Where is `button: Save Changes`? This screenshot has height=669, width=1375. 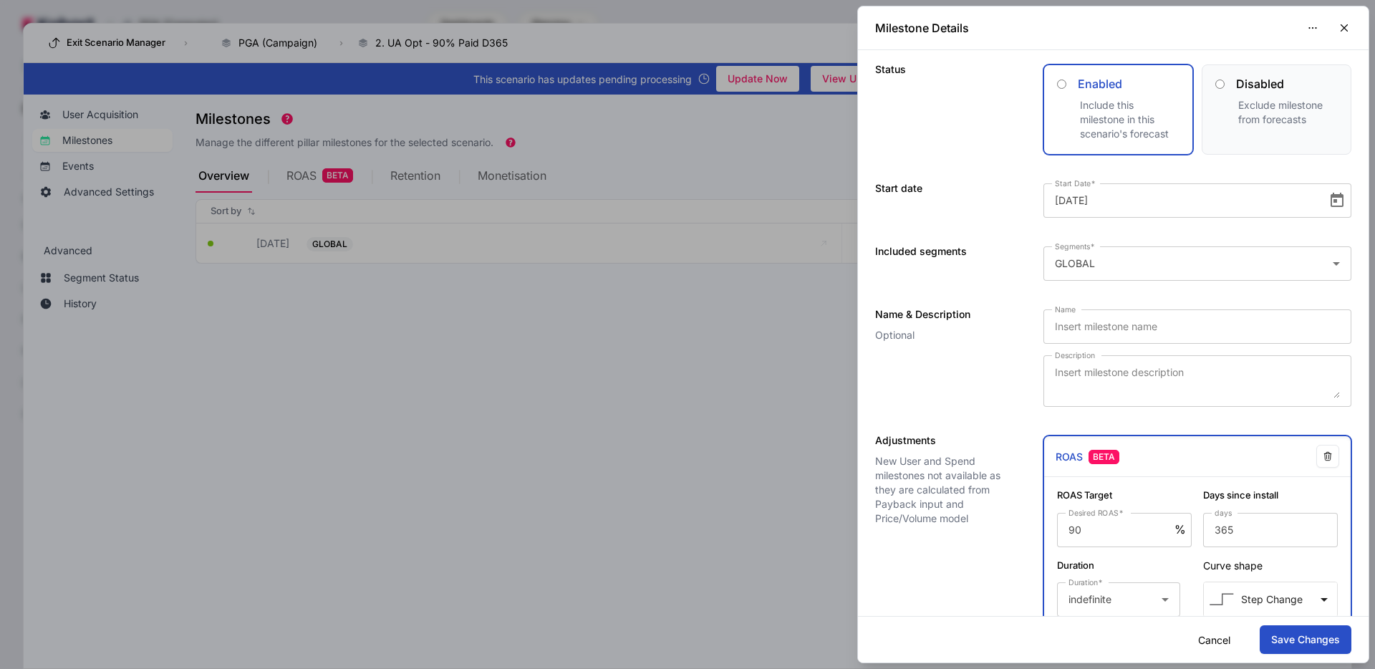
button: Save Changes is located at coordinates (1306, 640).